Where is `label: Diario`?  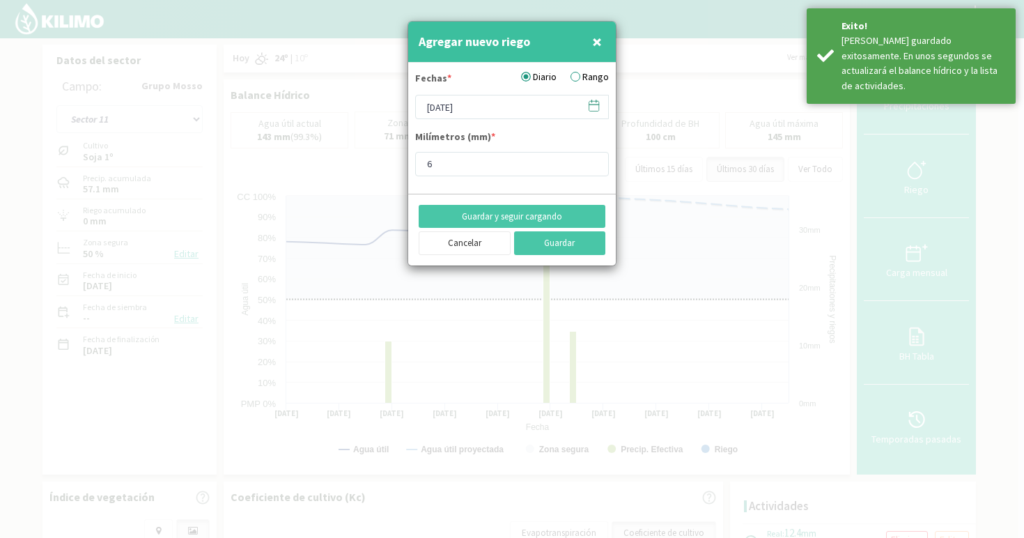
label: Diario is located at coordinates (538, 77).